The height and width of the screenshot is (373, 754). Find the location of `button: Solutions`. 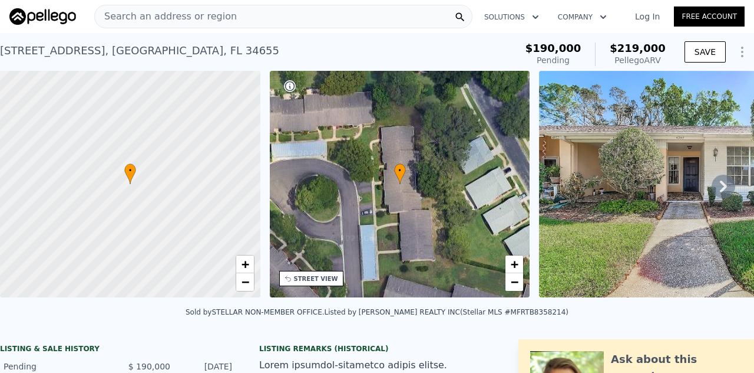

button: Solutions is located at coordinates (512, 17).